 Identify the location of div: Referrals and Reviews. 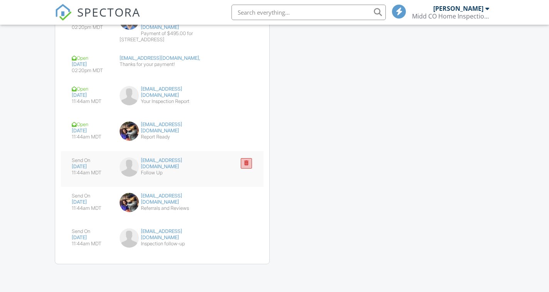
(163, 209).